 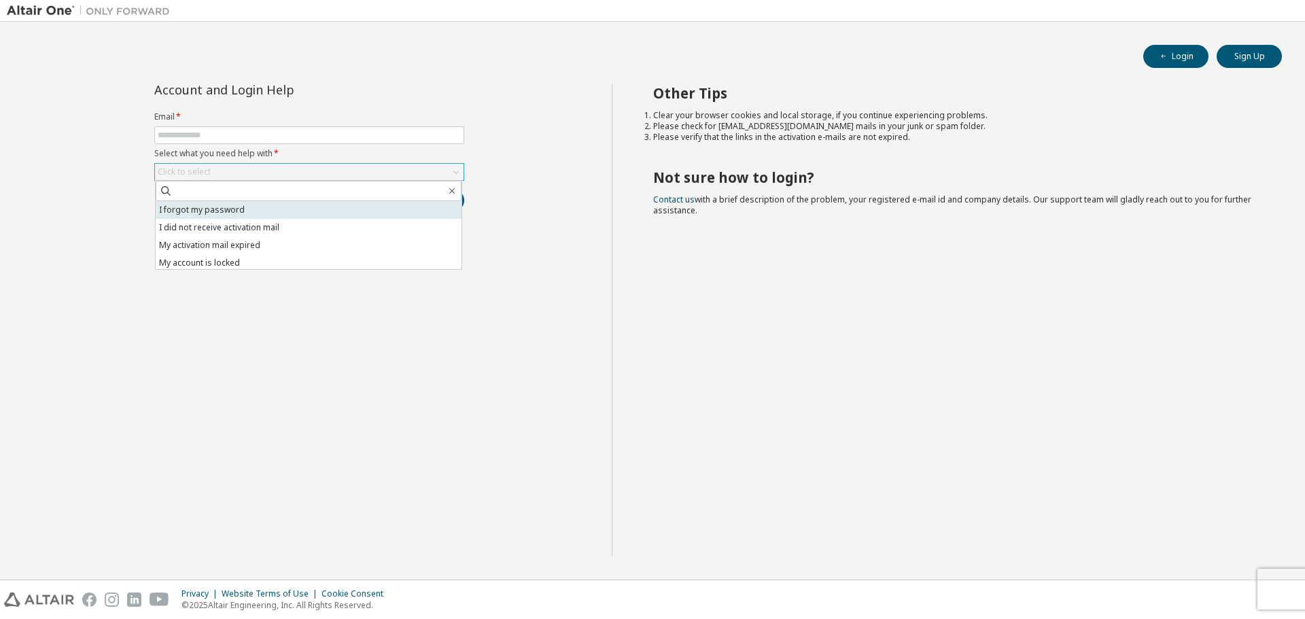 What do you see at coordinates (278, 90) in the screenshot?
I see `div: Account and Login Help` at bounding box center [278, 90].